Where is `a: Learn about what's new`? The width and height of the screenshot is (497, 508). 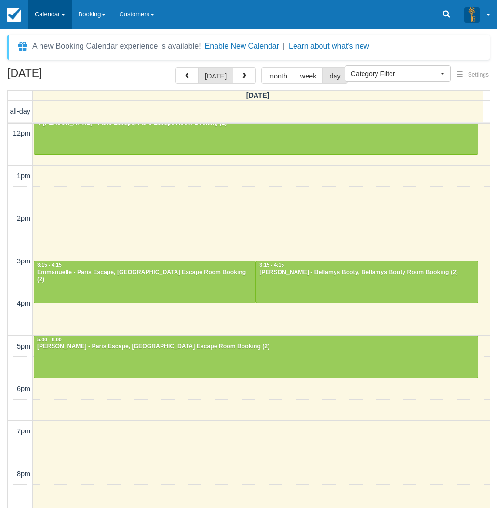
a: Learn about what's new is located at coordinates (328, 46).